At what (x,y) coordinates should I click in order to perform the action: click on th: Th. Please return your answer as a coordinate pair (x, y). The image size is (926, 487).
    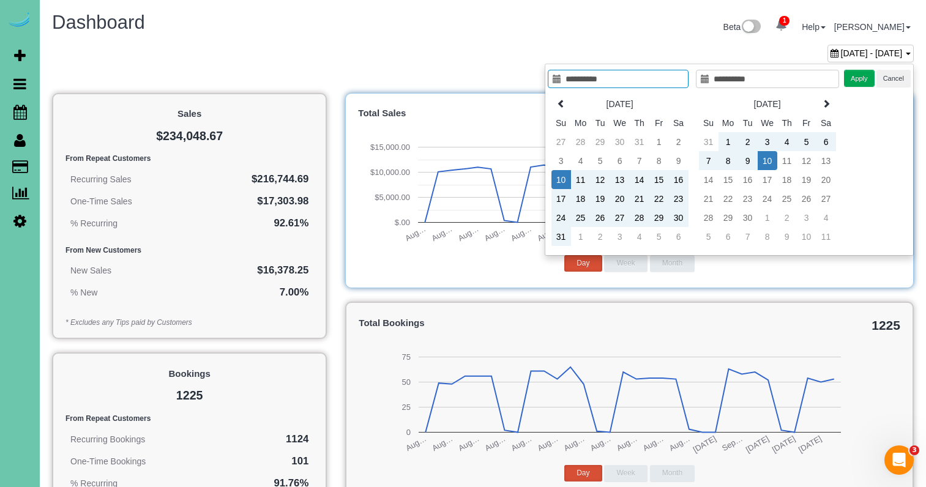
    Looking at the image, I should click on (787, 122).